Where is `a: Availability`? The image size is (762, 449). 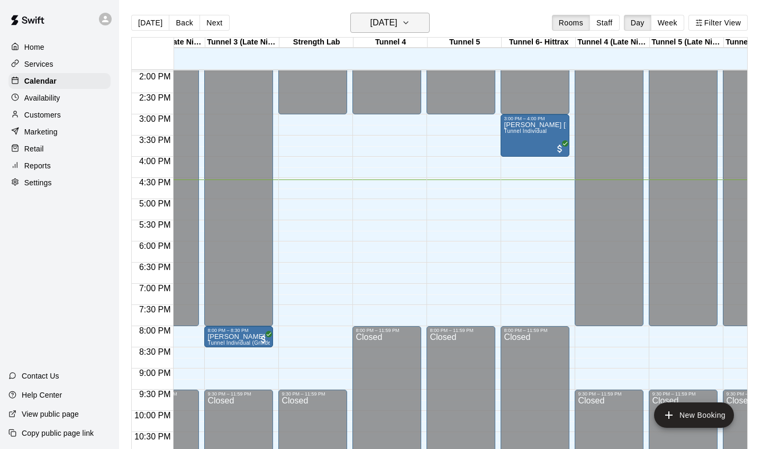 a: Availability is located at coordinates (59, 98).